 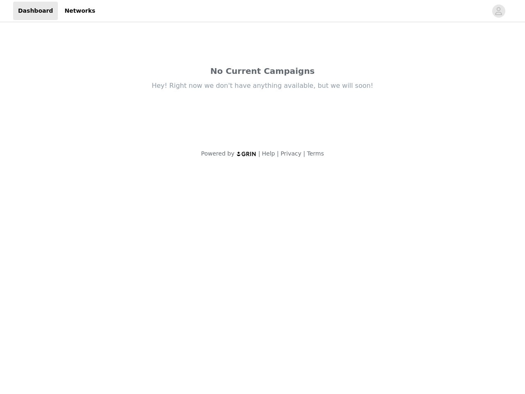 What do you see at coordinates (498, 11) in the screenshot?
I see `div: avatar` at bounding box center [498, 11].